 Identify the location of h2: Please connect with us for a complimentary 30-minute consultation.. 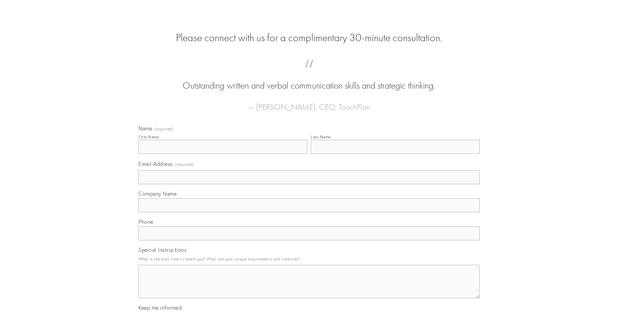
(309, 38).